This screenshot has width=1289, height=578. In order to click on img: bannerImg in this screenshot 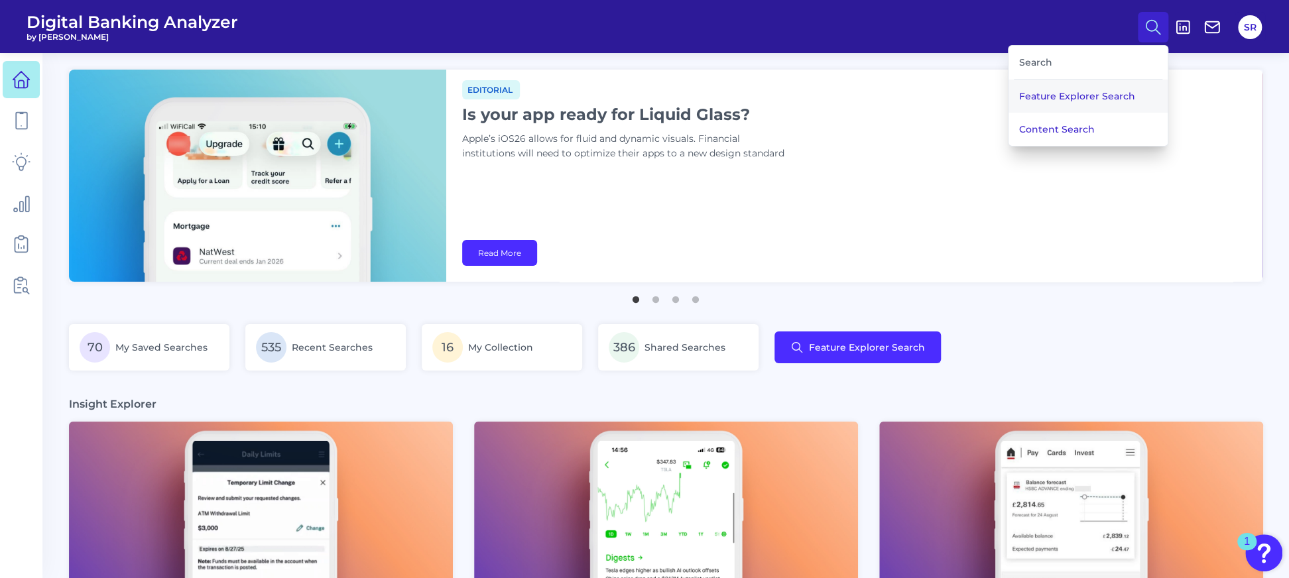, I will do `click(257, 176)`.